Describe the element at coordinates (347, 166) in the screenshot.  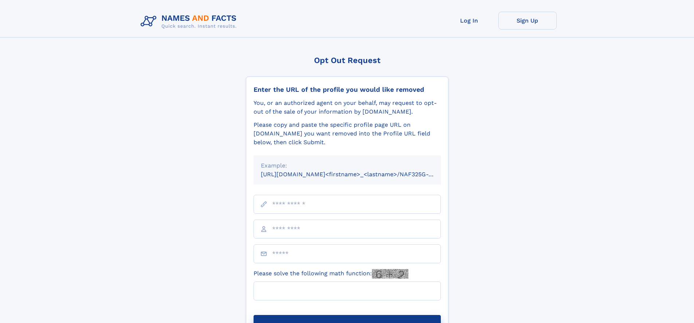
I see `div: Example:` at that location.